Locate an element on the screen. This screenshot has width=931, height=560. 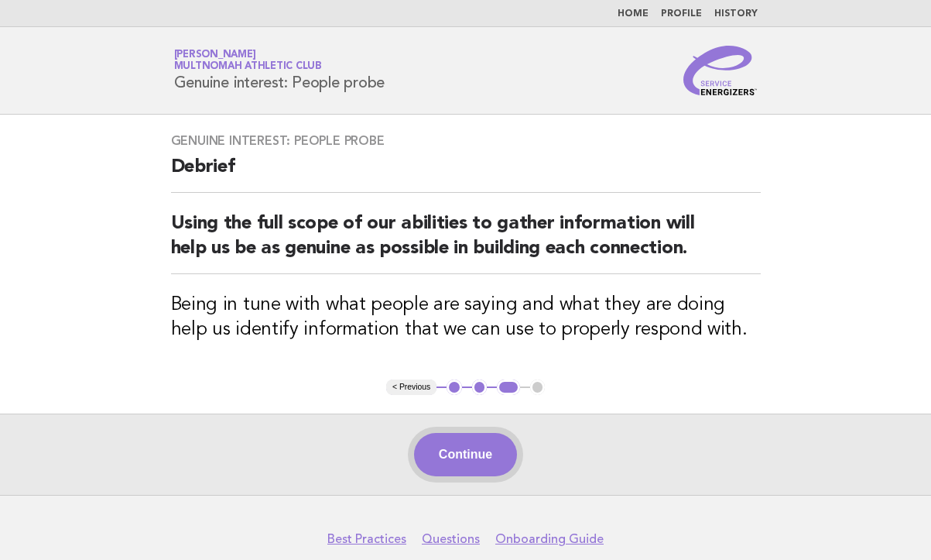
button: 3 is located at coordinates (508, 387).